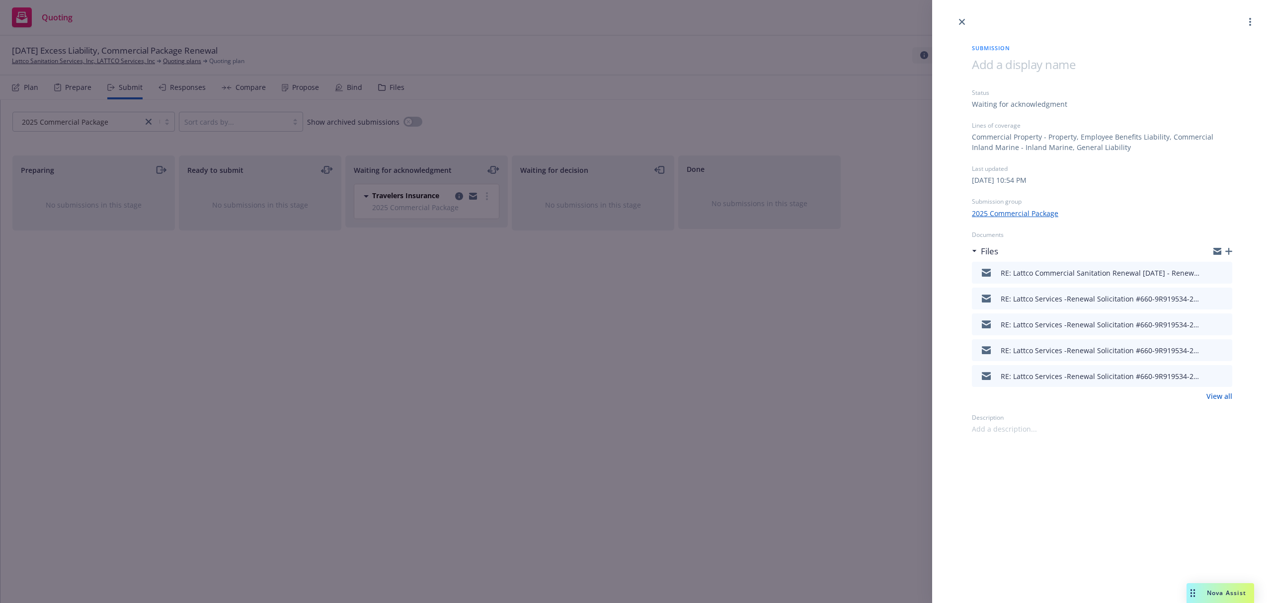 Image resolution: width=1272 pixels, height=603 pixels. Describe the element at coordinates (1220, 396) in the screenshot. I see `a: View all` at that location.